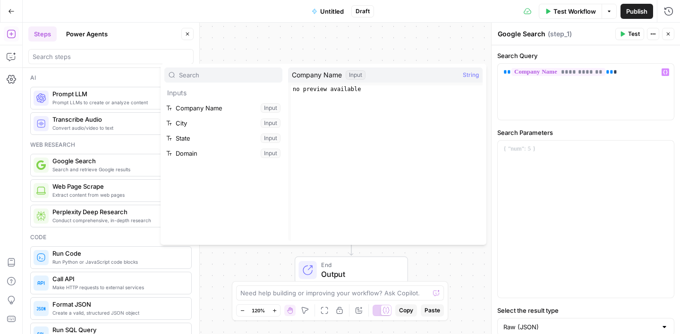 The width and height of the screenshot is (680, 334). What do you see at coordinates (223, 153) in the screenshot?
I see `button: Select variable Domain` at bounding box center [223, 153].